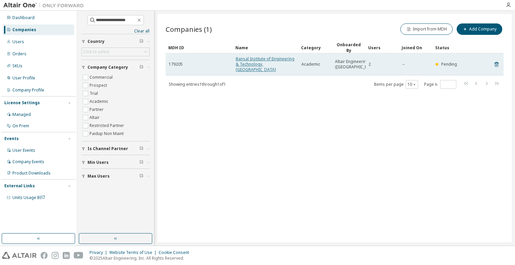 This screenshot has height=265, width=515. What do you see at coordinates (115, 42) in the screenshot?
I see `button: Country` at bounding box center [115, 42].